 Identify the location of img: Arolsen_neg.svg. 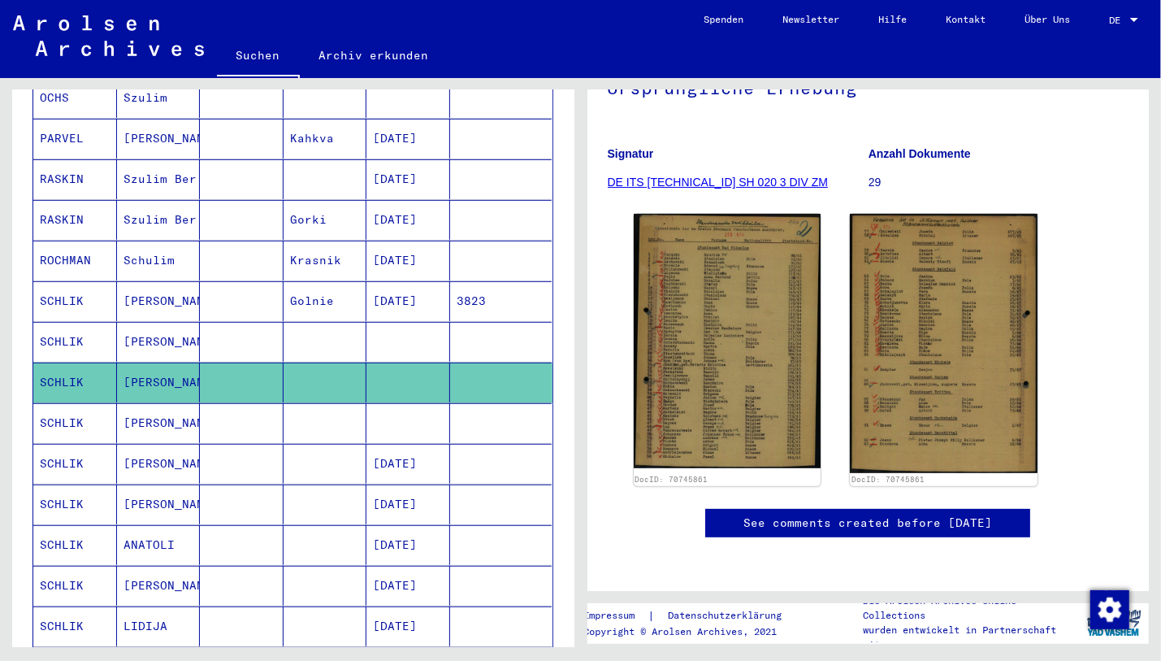
(108, 36).